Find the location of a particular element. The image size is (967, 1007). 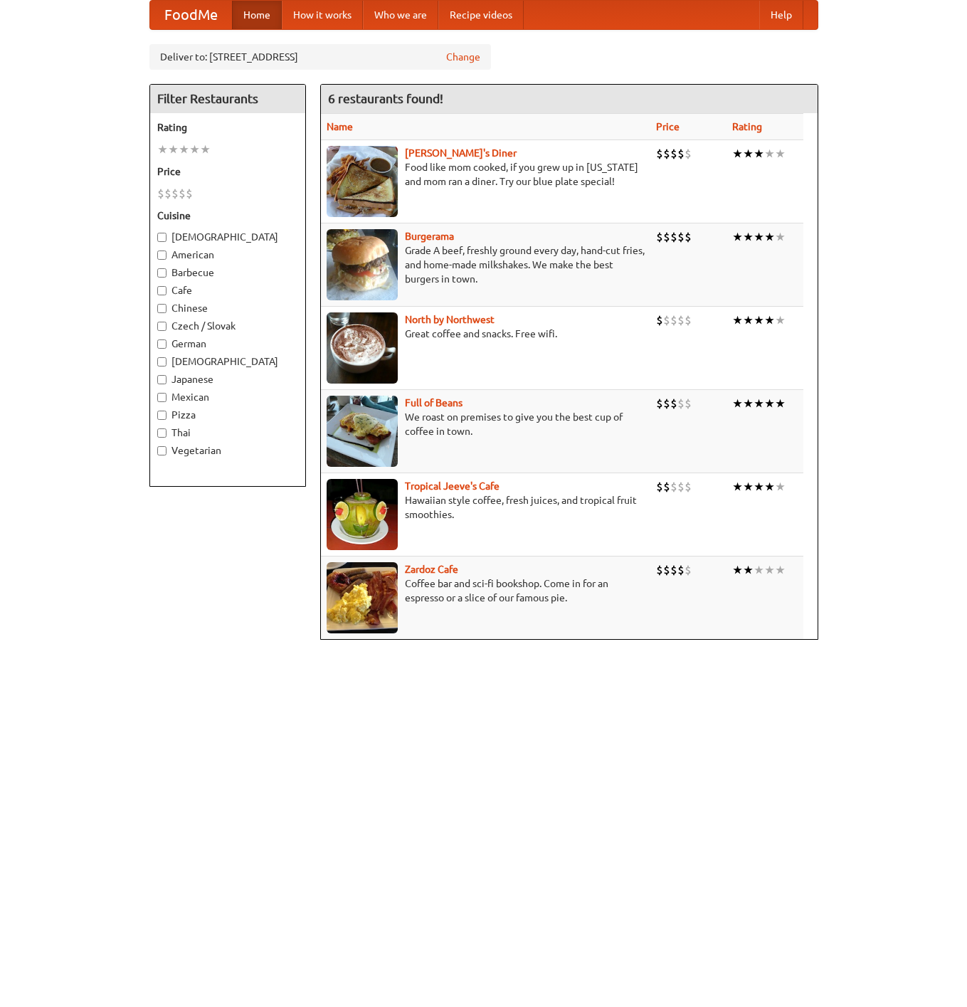

img: north.jpg is located at coordinates (362, 348).